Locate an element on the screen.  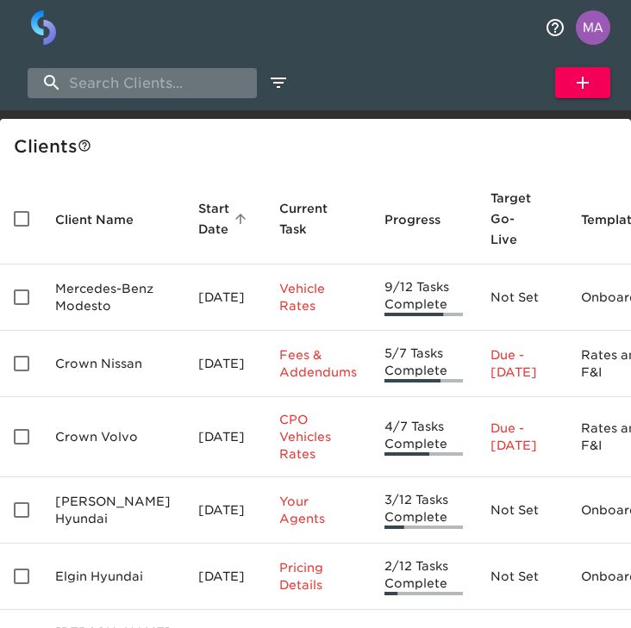
button: notifications is located at coordinates (555, 28).